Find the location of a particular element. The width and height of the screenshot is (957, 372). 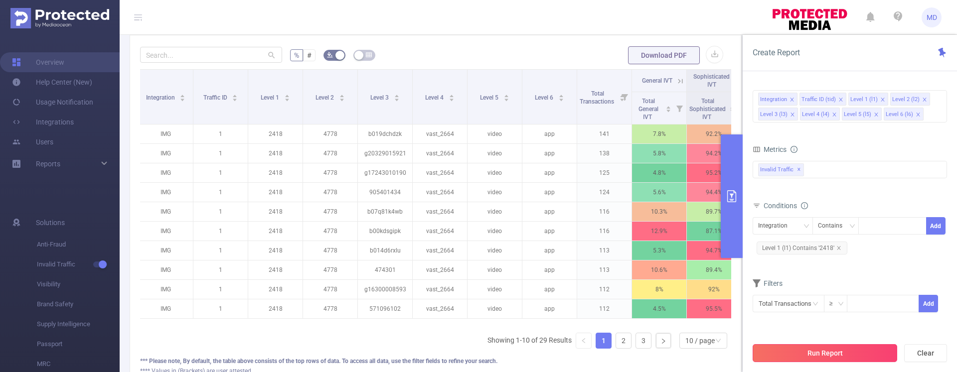

p: 474301 is located at coordinates (385, 270).